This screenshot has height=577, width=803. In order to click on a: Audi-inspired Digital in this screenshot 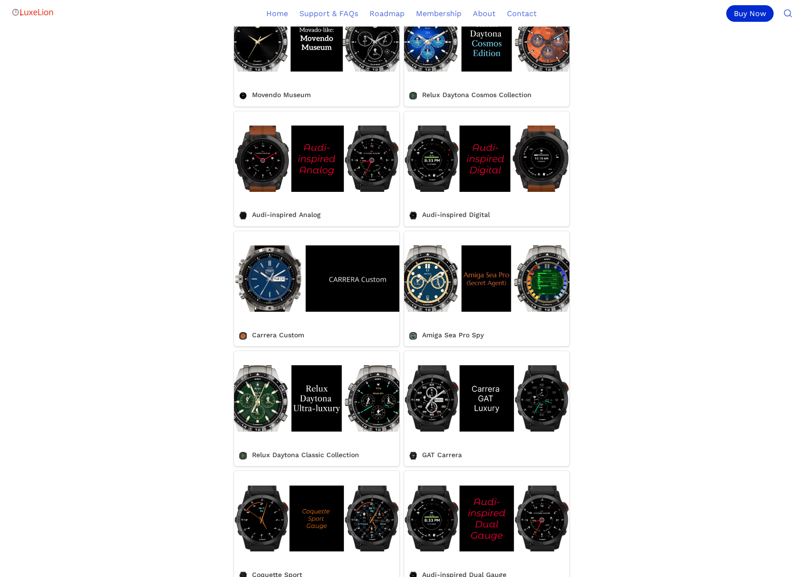, I will do `click(487, 169)`.